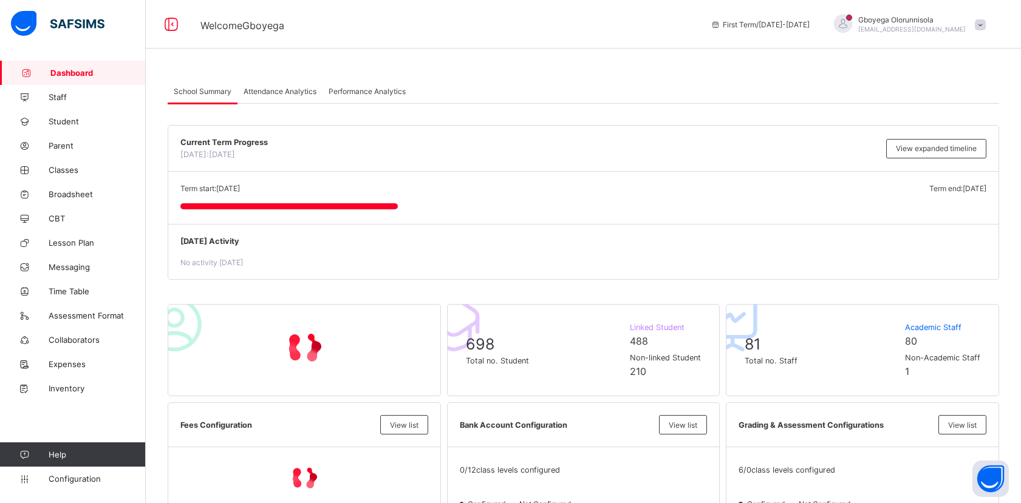  Describe the element at coordinates (97, 340) in the screenshot. I see `span: Collaborators` at that location.